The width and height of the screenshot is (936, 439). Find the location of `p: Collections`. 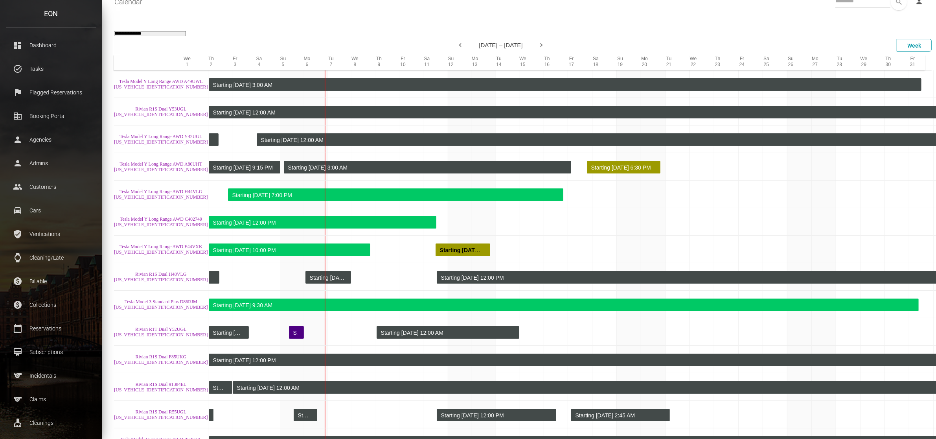

p: Collections is located at coordinates (51, 305).